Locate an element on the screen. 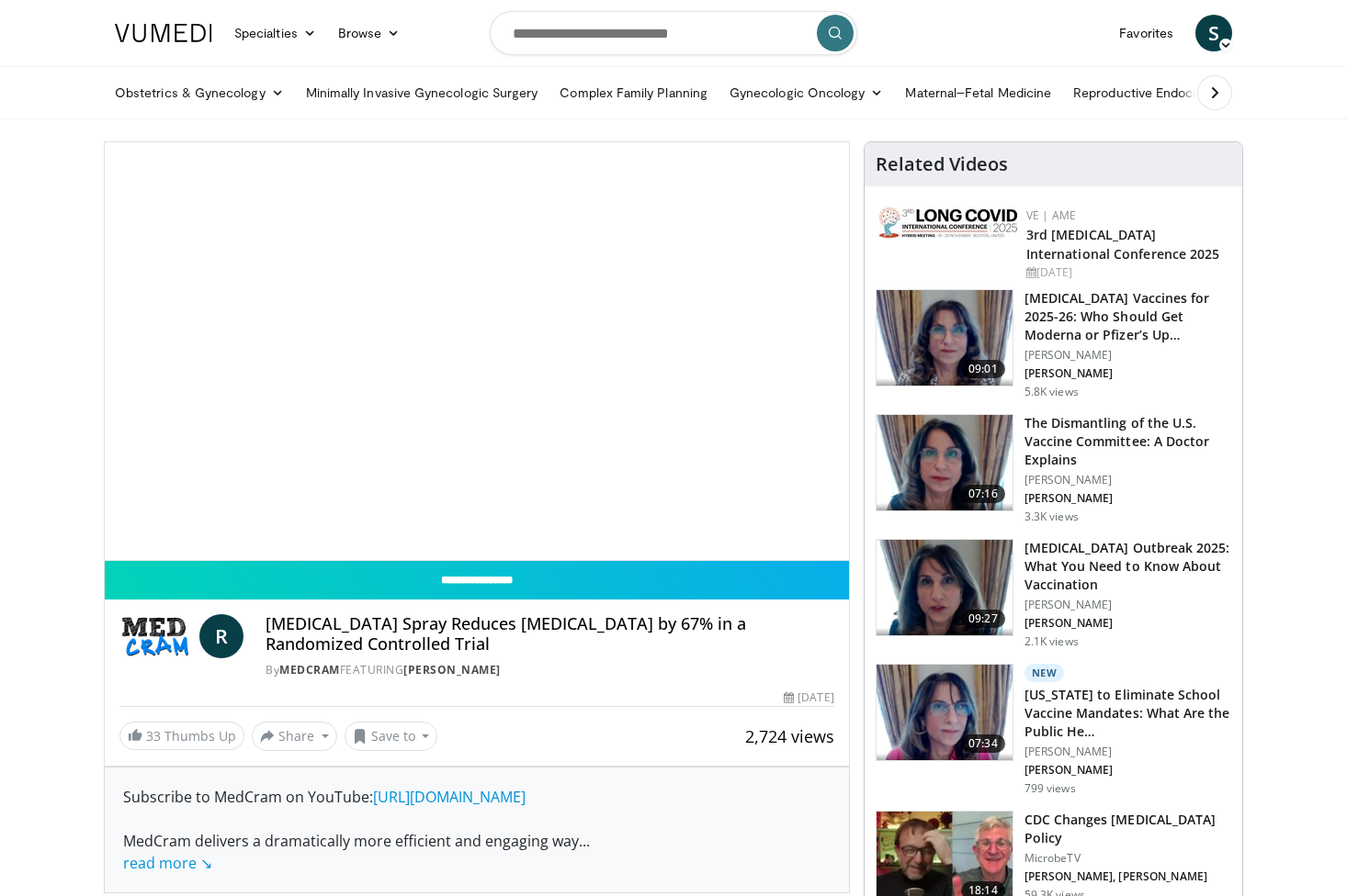  a: Browse is located at coordinates (369, 33).